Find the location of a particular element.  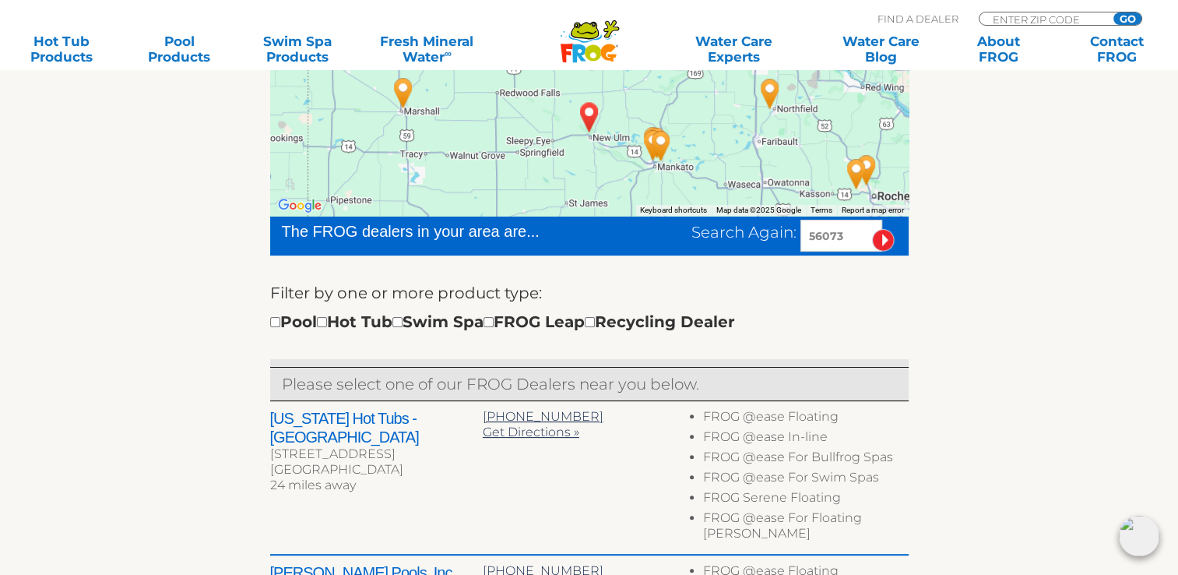

label: Filter by one or more product type: is located at coordinates (406, 293).